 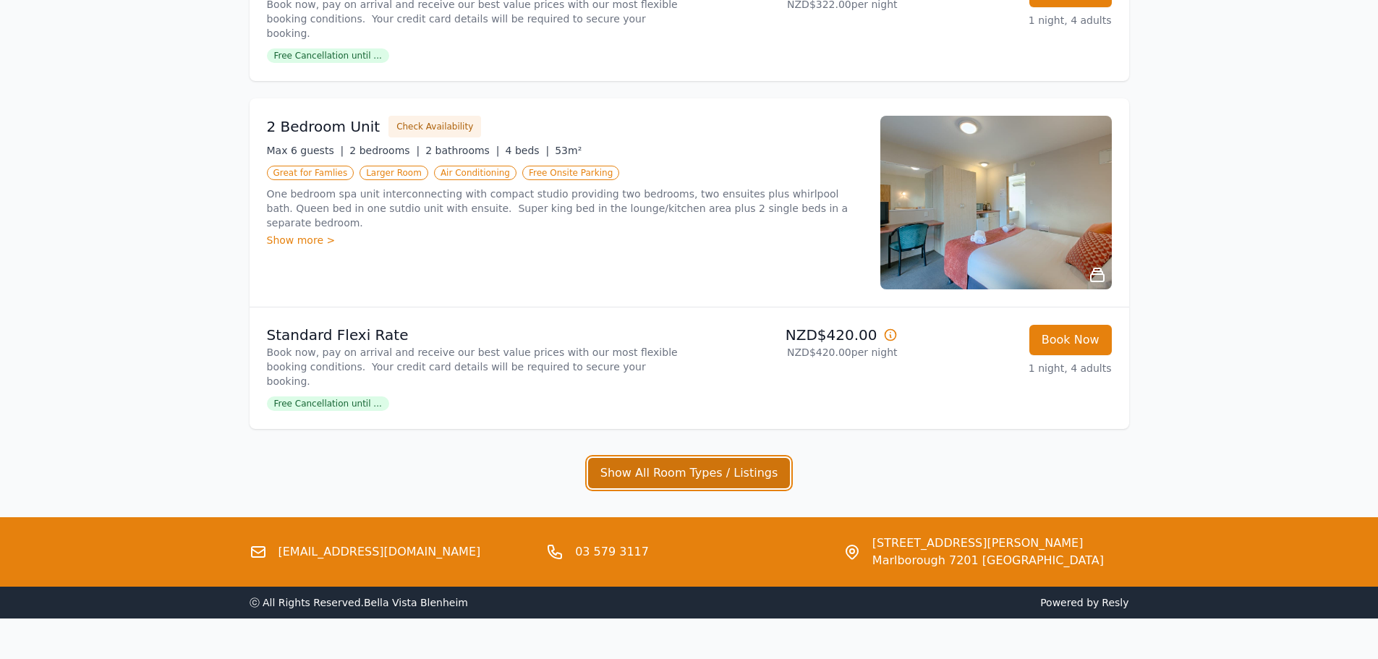 What do you see at coordinates (475, 367) in the screenshot?
I see `p: Book now, pay on arrival and receive our best value prices with our most flexible booking conditi...` at bounding box center [475, 367].